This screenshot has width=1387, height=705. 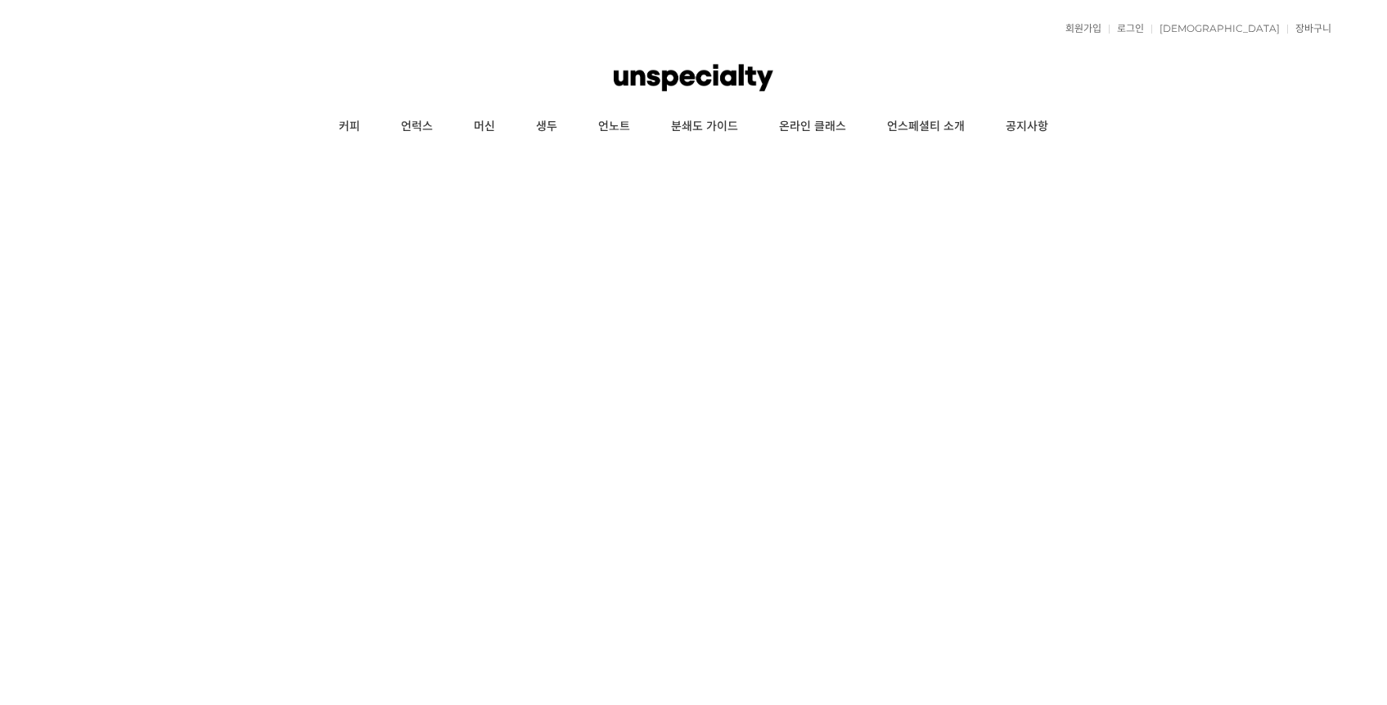 What do you see at coordinates (1126, 29) in the screenshot?
I see `a: 로그인` at bounding box center [1126, 29].